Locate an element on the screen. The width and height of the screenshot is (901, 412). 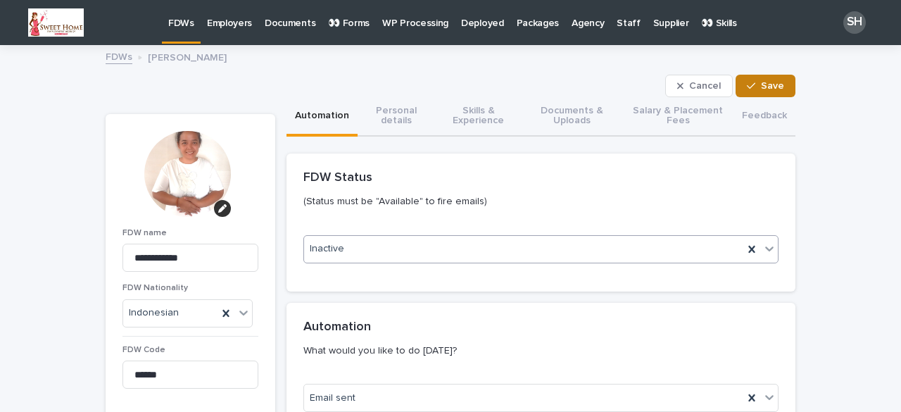
button: Skills & Experience is located at coordinates (479, 117).